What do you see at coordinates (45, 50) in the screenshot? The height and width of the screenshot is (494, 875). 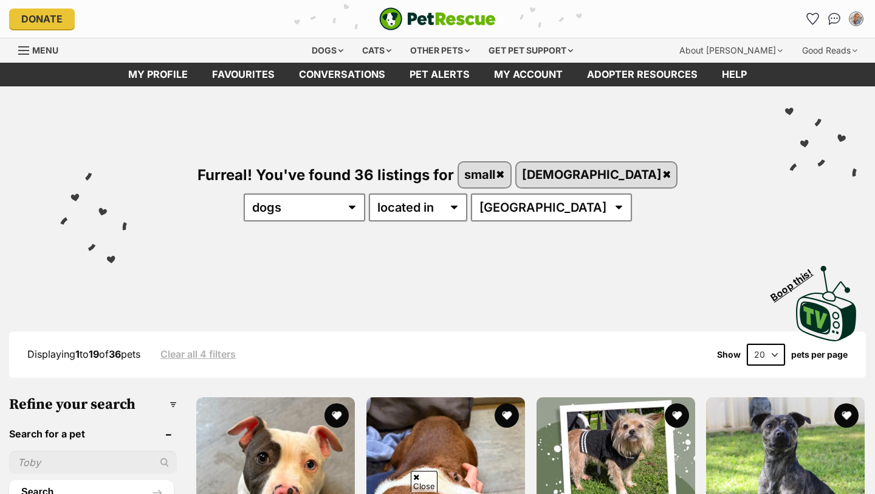 I see `span: Menu` at bounding box center [45, 50].